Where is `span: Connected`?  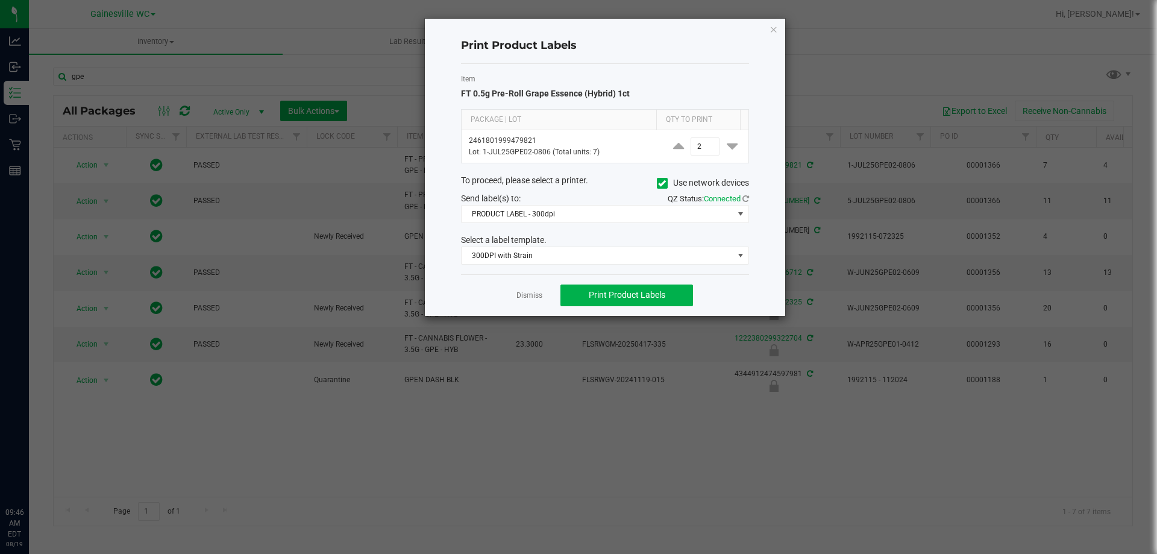 span: Connected is located at coordinates (722, 198).